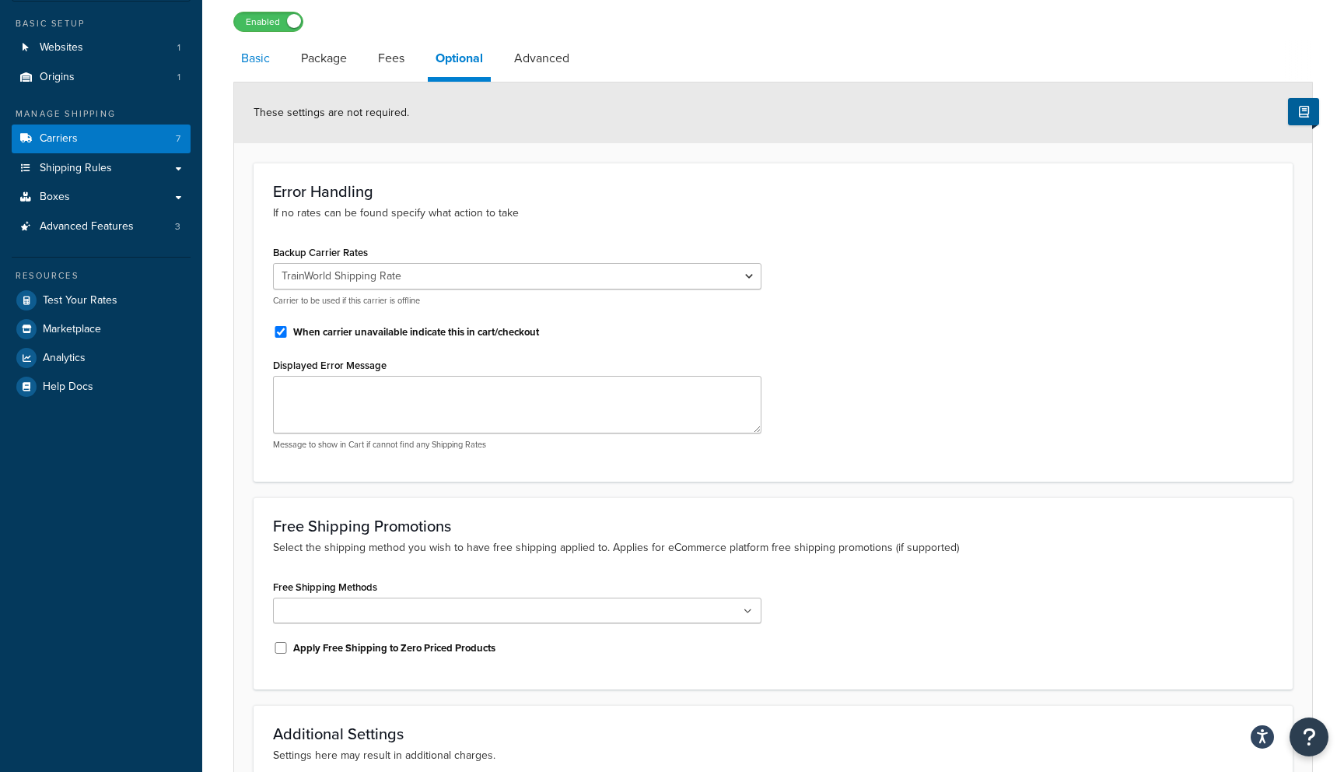  Describe the element at coordinates (101, 168) in the screenshot. I see `li: Shipping Rules` at that location.